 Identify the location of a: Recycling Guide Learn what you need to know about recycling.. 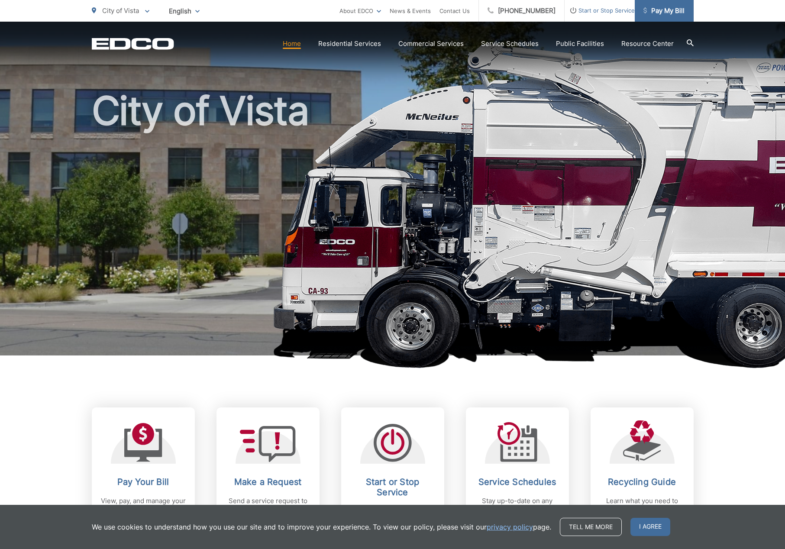
(642, 474).